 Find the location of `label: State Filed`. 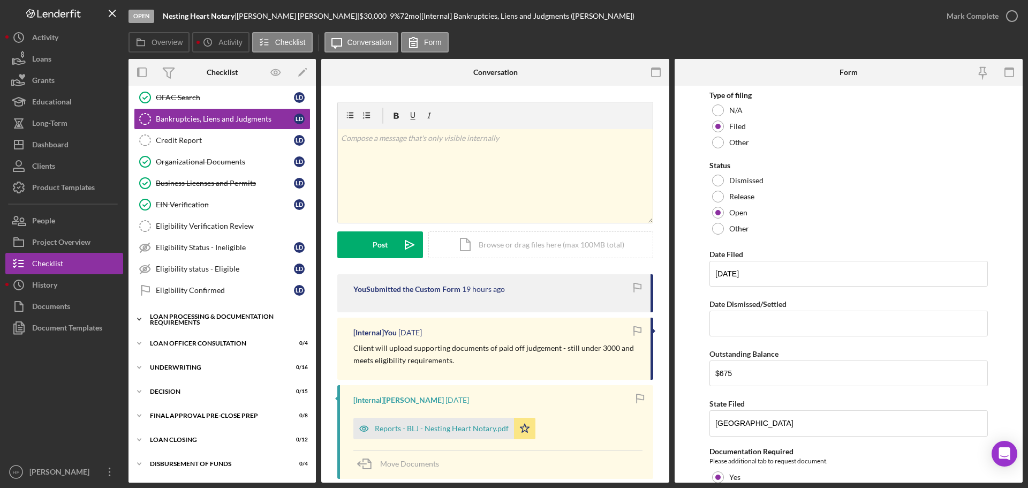

label: State Filed is located at coordinates (727, 403).